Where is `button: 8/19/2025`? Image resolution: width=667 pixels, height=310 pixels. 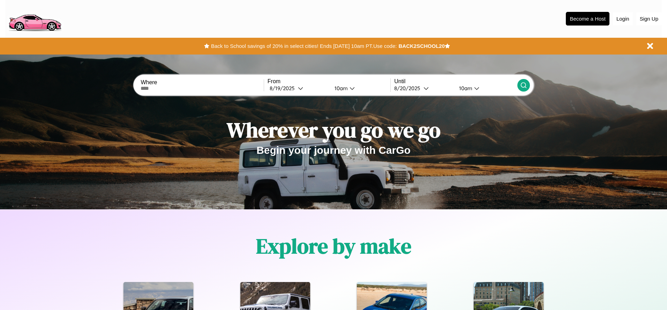 button: 8/19/2025 is located at coordinates (298, 88).